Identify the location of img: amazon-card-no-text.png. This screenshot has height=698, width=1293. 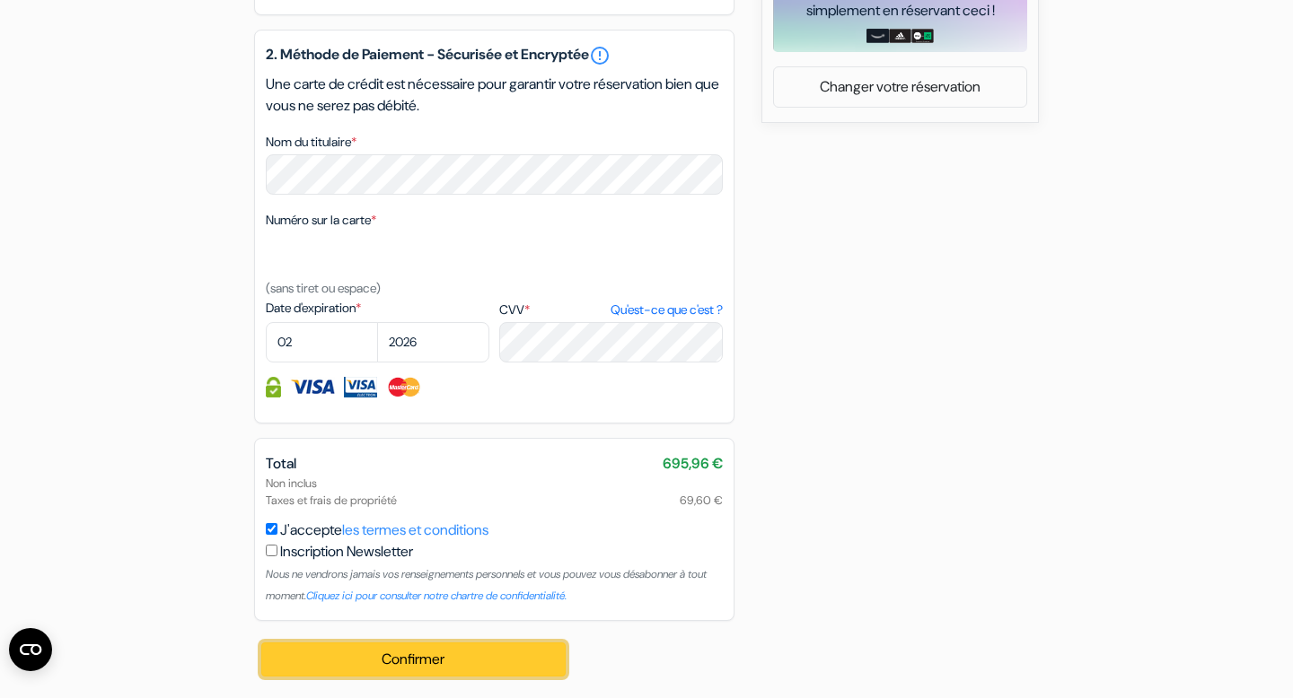
(877, 36).